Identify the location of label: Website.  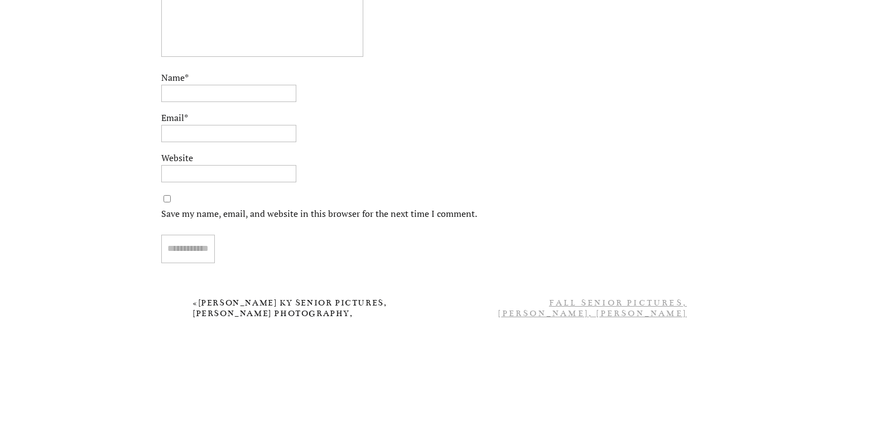
(387, 158).